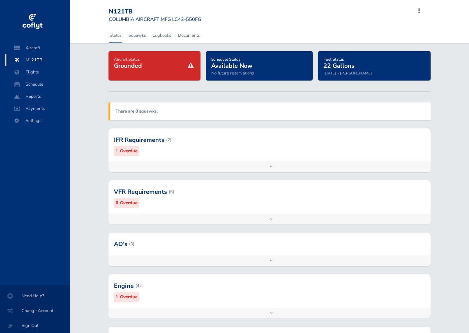  What do you see at coordinates (35, 326) in the screenshot?
I see `span: Sign Out` at bounding box center [35, 326].